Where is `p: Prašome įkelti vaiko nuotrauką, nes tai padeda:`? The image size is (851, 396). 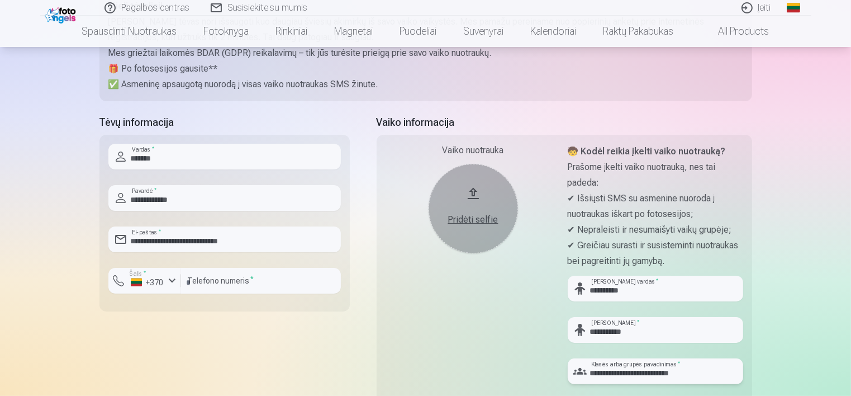 p: Prašome įkelti vaiko nuotrauką, nes tai padeda: is located at coordinates (656, 175).